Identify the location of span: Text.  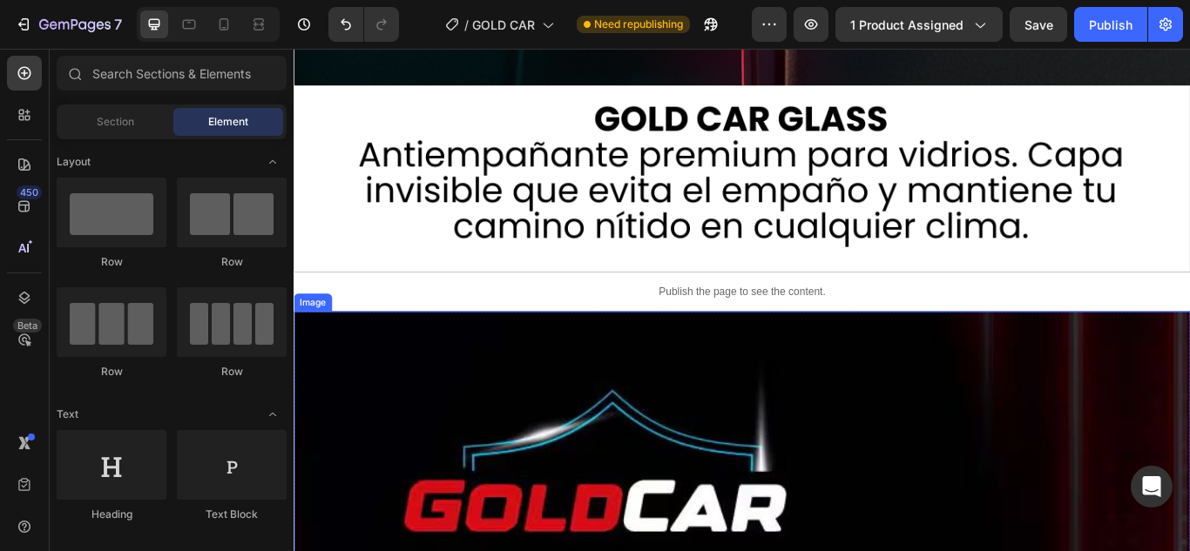
(67, 415).